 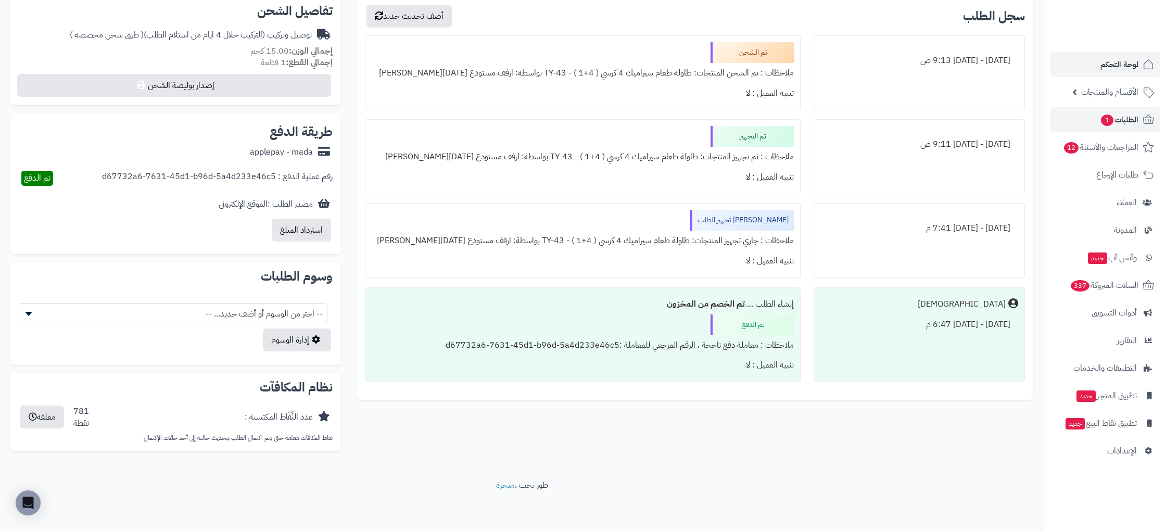 I want to click on a: متجرة, so click(x=506, y=485).